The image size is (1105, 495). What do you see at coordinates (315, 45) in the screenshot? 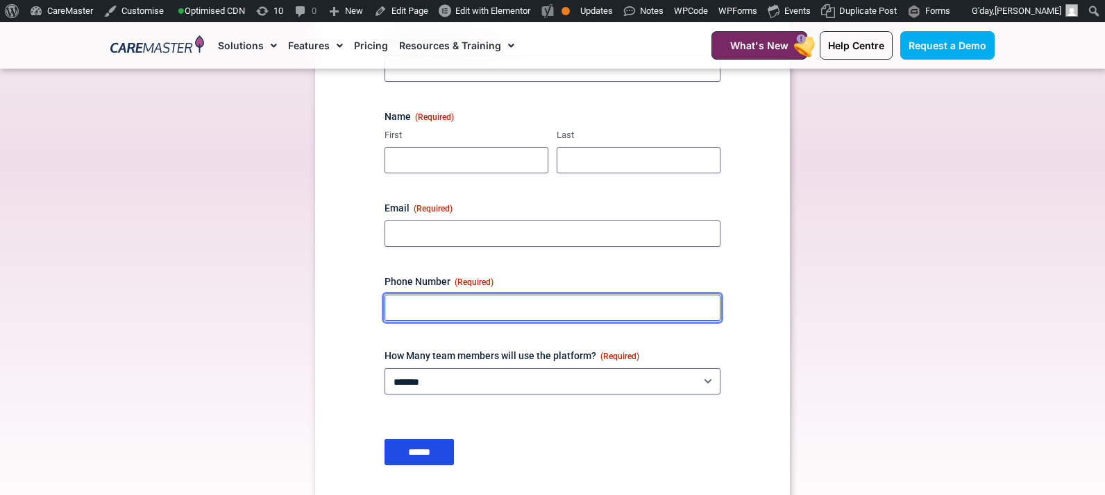
I see `a: Features` at bounding box center [315, 45].